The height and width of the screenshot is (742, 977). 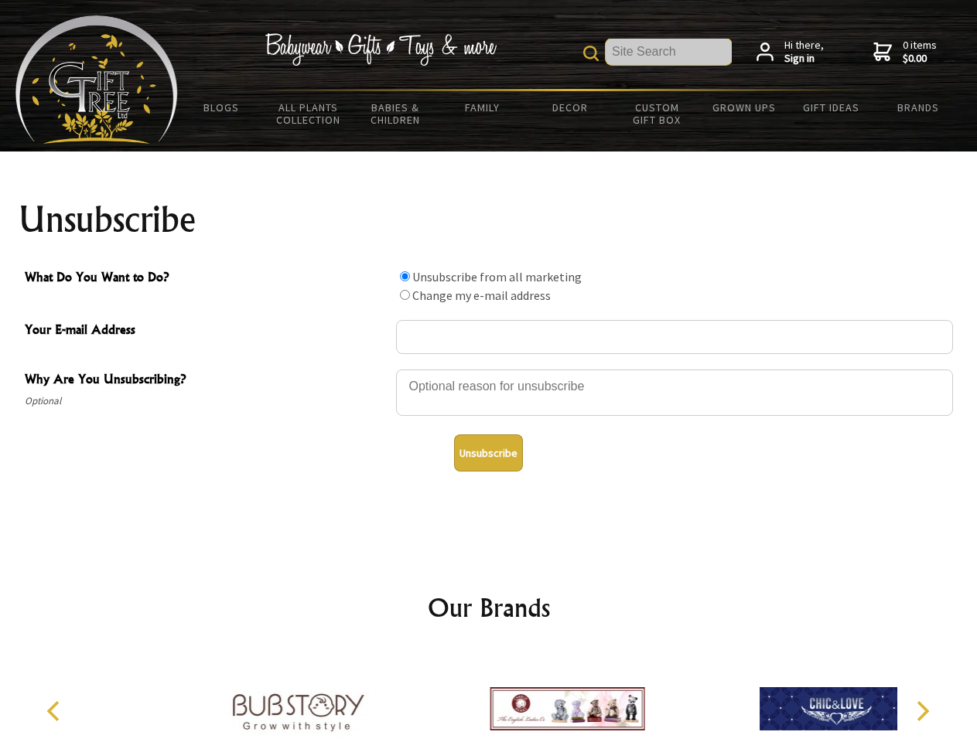 What do you see at coordinates (569, 108) in the screenshot?
I see `a: Decor` at bounding box center [569, 108].